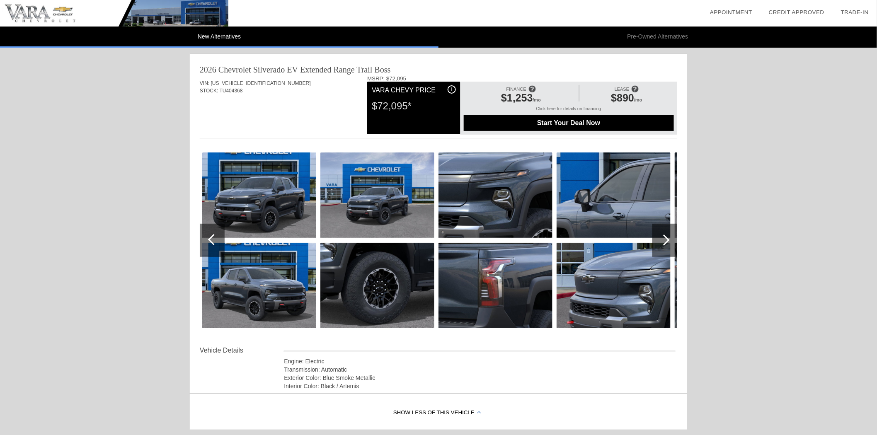 The height and width of the screenshot is (435, 877). Describe the element at coordinates (209, 91) in the screenshot. I see `span: STOCK:` at that location.